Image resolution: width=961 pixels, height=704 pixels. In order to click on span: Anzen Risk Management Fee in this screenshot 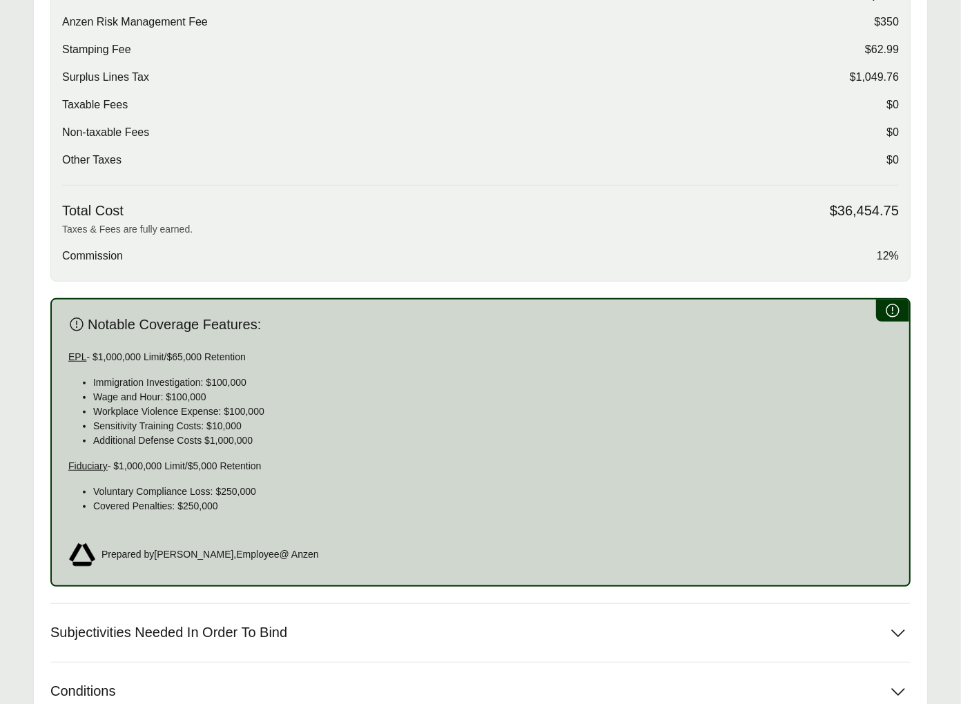, I will do `click(135, 22)`.